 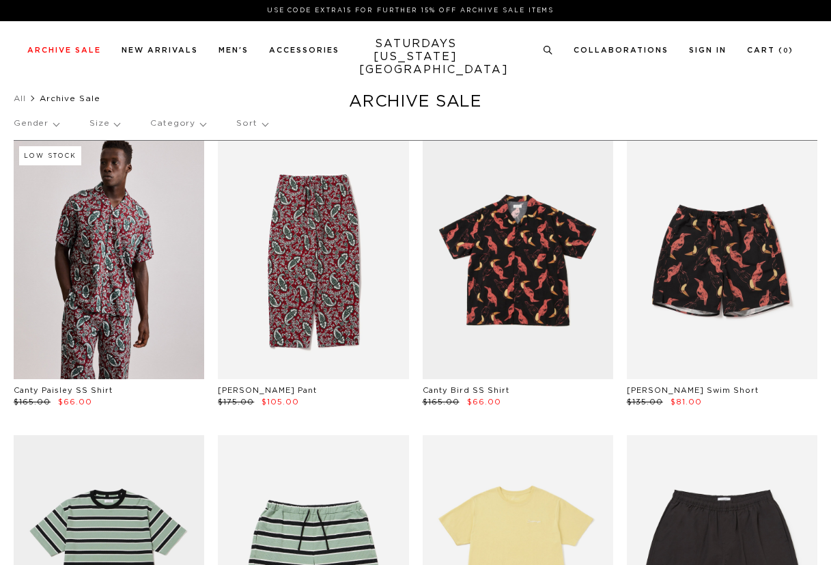 What do you see at coordinates (36, 124) in the screenshot?
I see `p: Gender` at bounding box center [36, 124].